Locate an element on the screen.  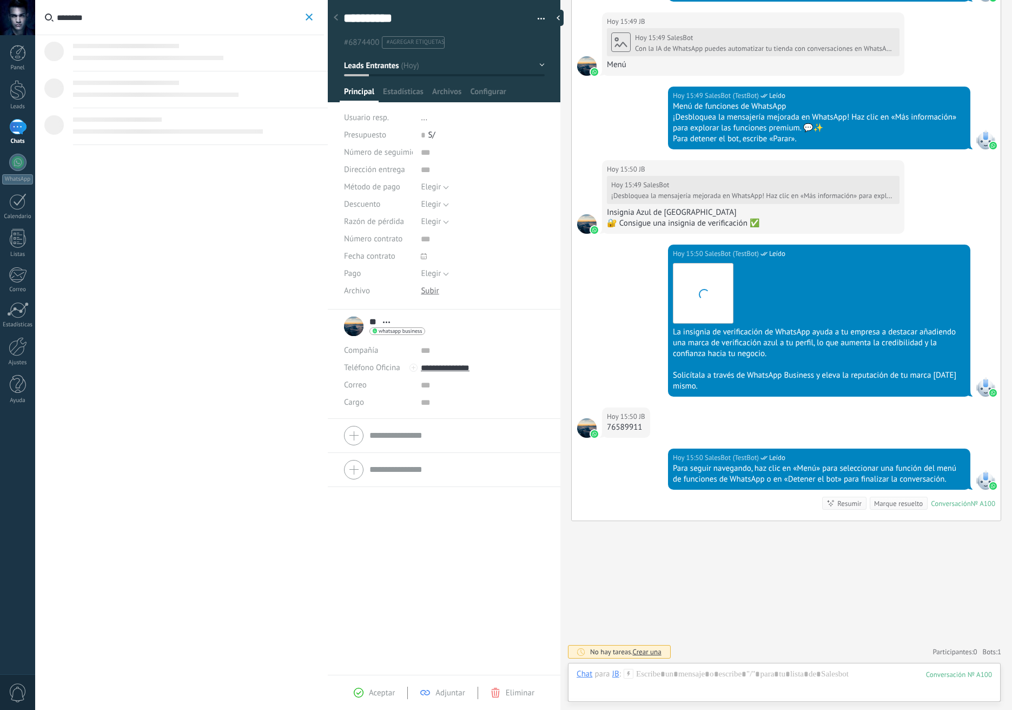
span: Fecha contrato is located at coordinates (370, 256).